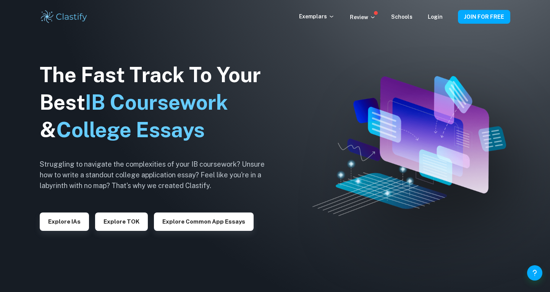 Image resolution: width=550 pixels, height=292 pixels. Describe the element at coordinates (204, 221) in the screenshot. I see `a: Explore Common App essays` at that location.